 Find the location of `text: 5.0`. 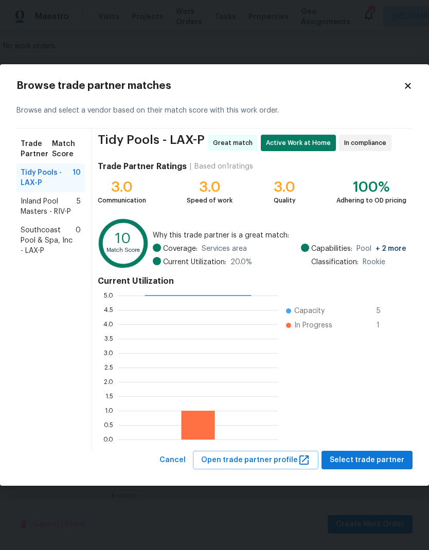

text: 5.0 is located at coordinates (108, 295).